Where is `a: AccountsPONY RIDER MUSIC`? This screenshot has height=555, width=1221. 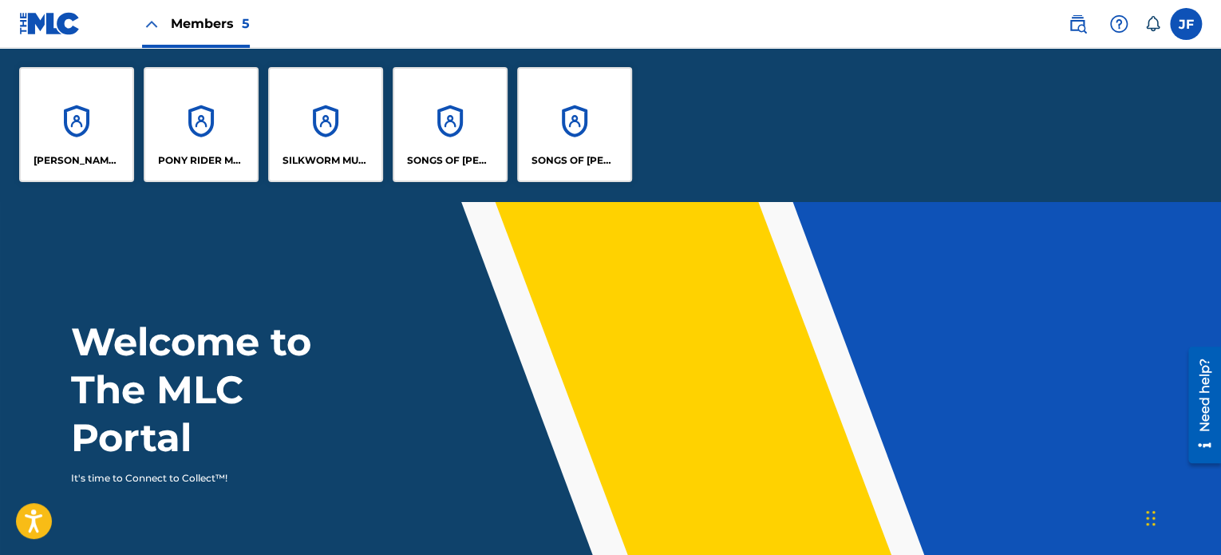 a: AccountsPONY RIDER MUSIC is located at coordinates (201, 125).